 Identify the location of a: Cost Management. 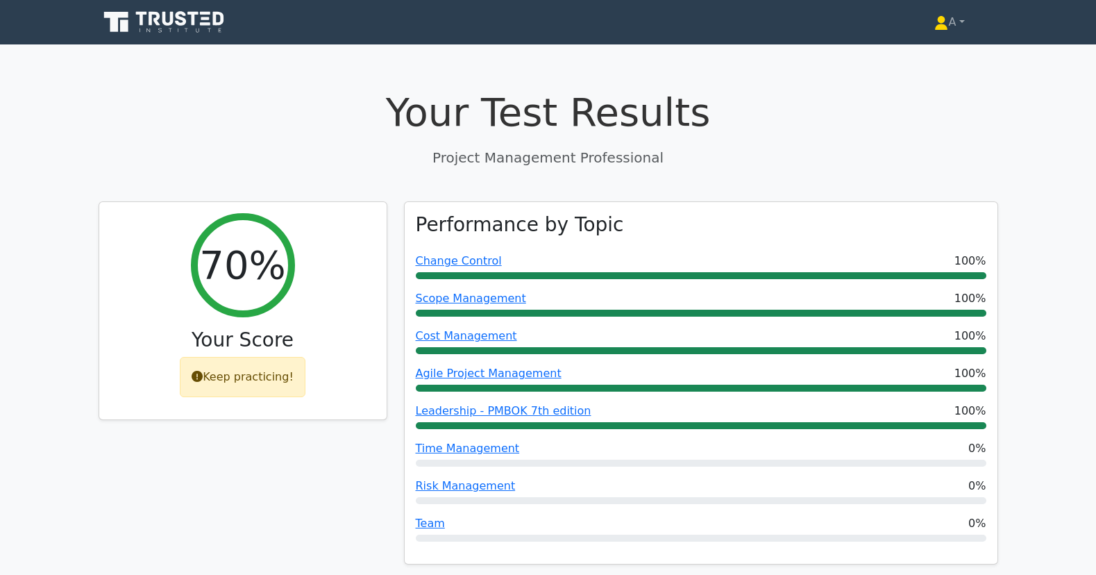
(466, 335).